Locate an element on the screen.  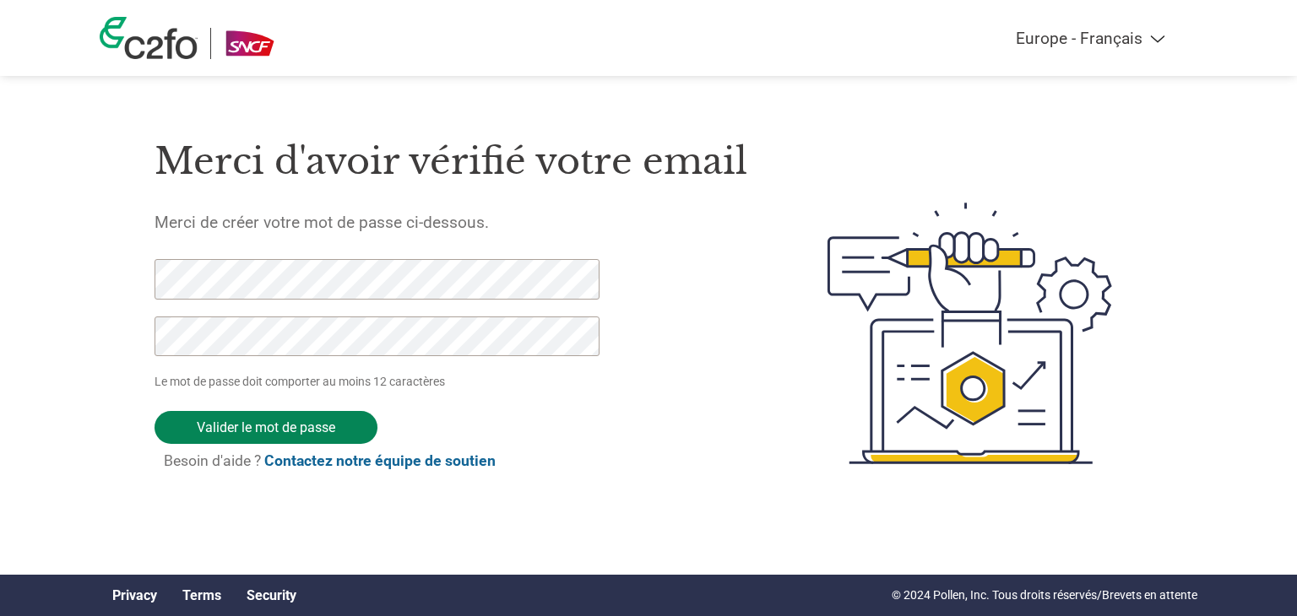
img: c2fo logo is located at coordinates (149, 38).